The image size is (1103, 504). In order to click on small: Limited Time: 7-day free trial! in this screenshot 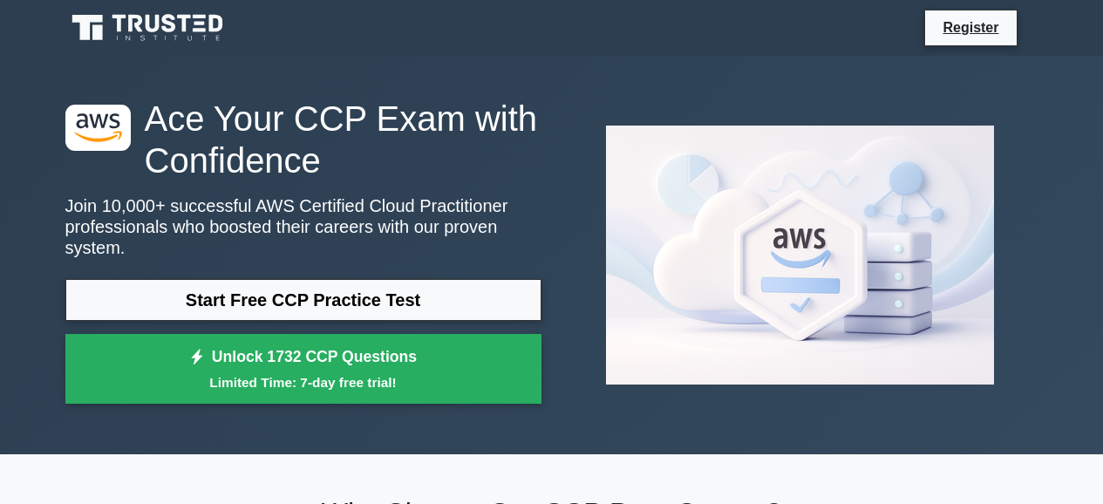, I will do `click(304, 382)`.